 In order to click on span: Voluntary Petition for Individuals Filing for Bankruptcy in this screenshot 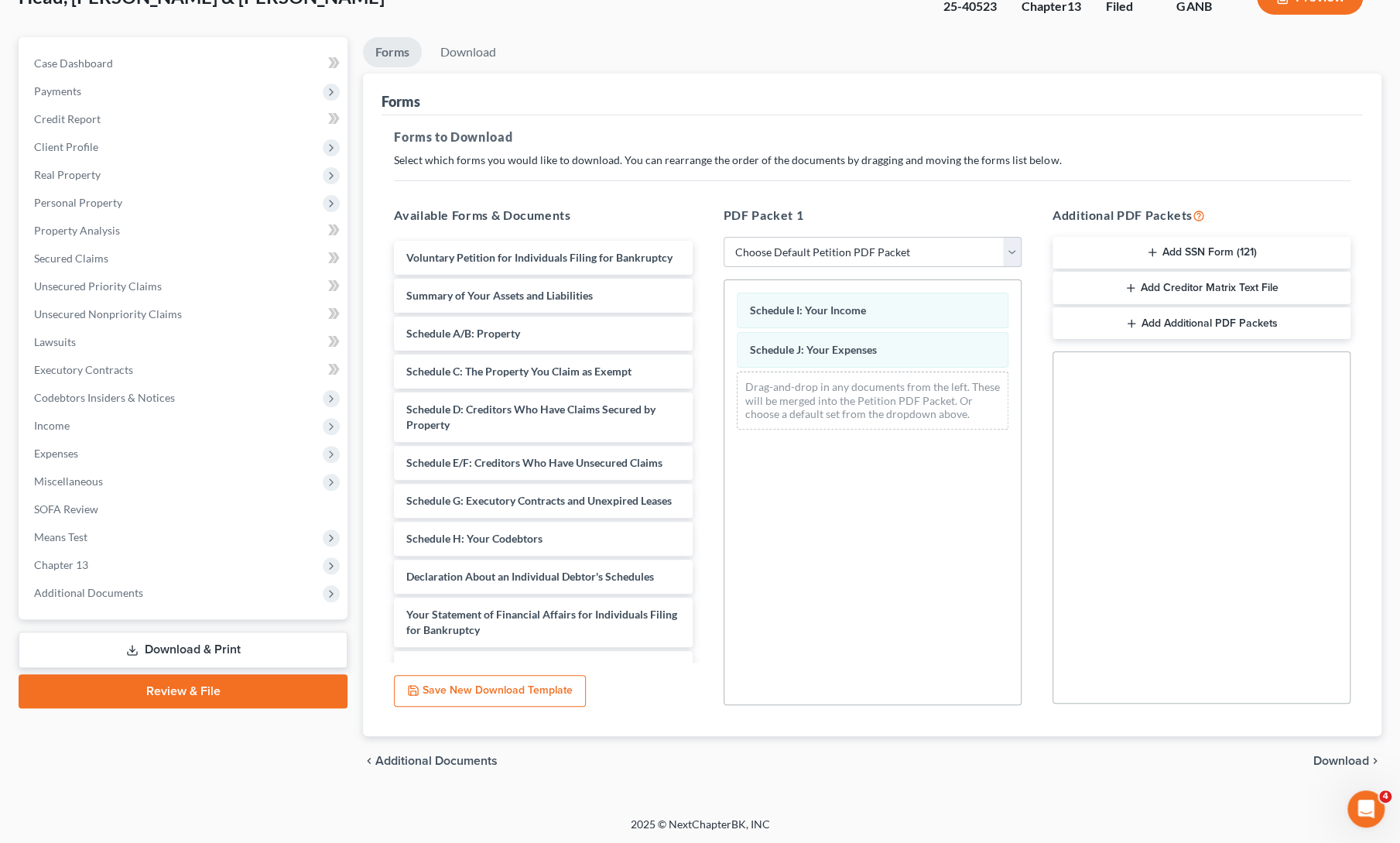, I will do `click(539, 257)`.